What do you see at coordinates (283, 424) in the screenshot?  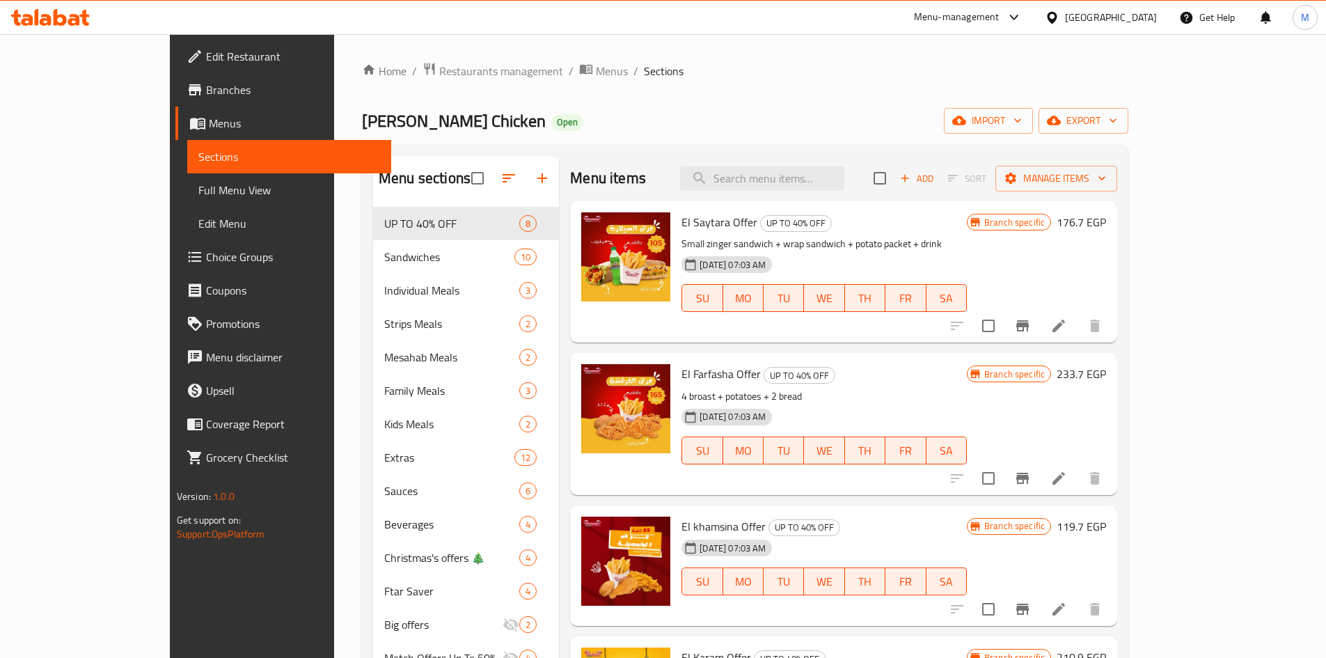 I see `a: Coverage Report` at bounding box center [283, 424].